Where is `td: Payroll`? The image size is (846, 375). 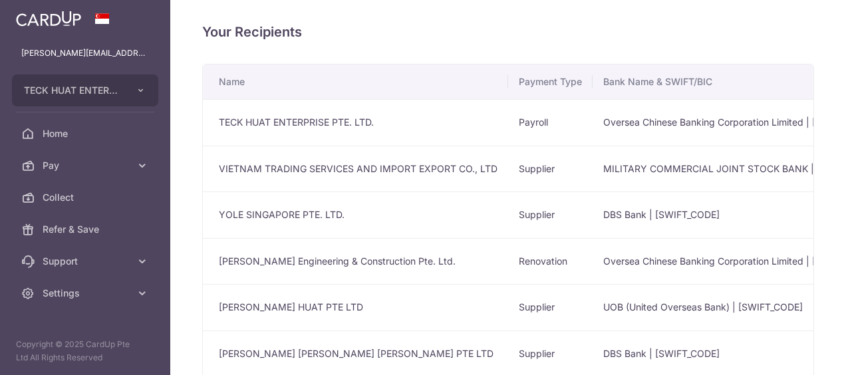
td: Payroll is located at coordinates (550, 122).